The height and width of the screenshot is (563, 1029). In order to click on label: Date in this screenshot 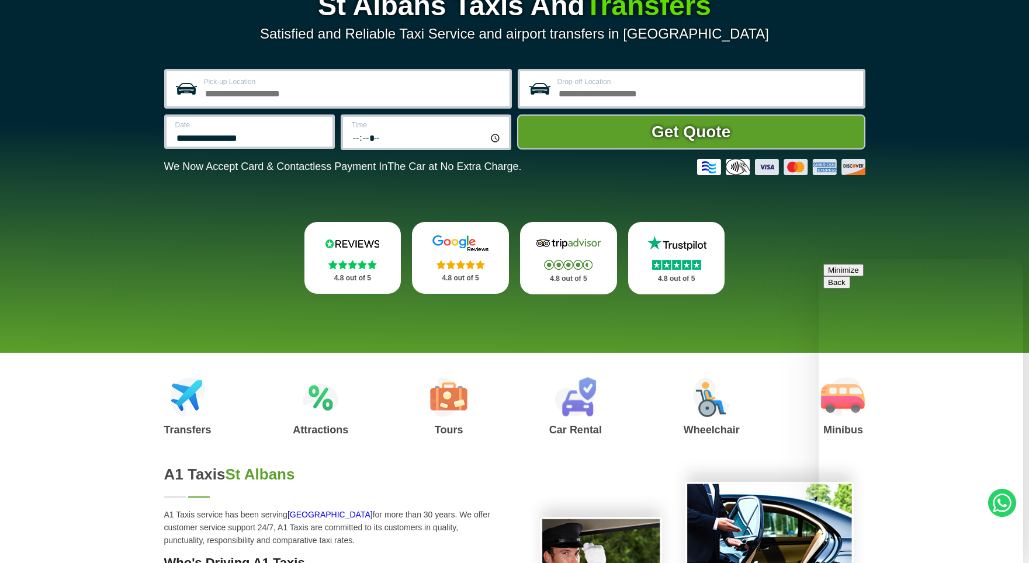, I will do `click(250, 125)`.